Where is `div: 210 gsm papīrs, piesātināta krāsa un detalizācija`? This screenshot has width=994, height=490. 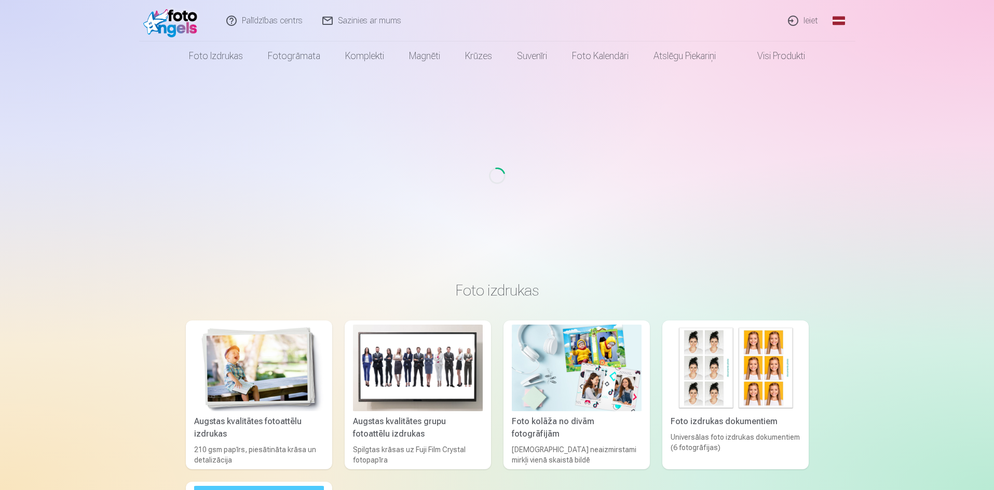
div: 210 gsm papīrs, piesātināta krāsa un detalizācija is located at coordinates (259, 455).